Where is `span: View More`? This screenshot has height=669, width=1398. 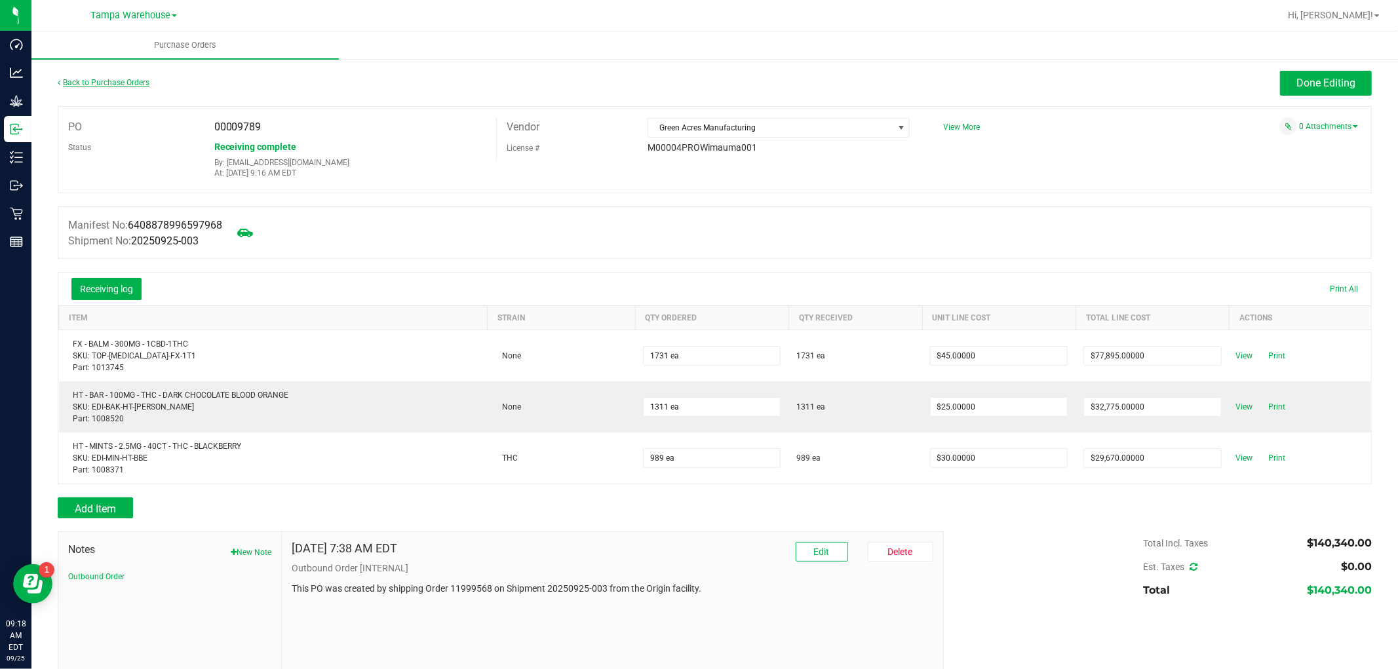
span: View More is located at coordinates (962, 127).